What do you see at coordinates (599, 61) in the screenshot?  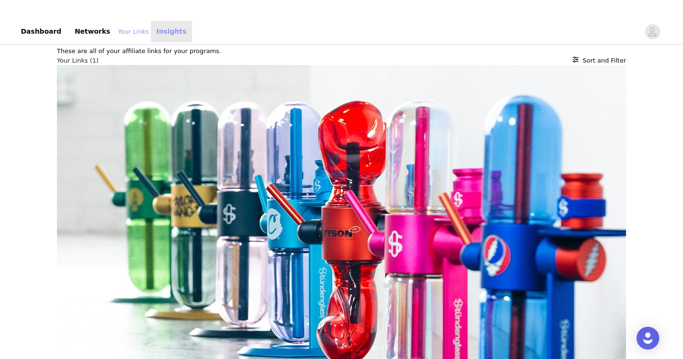 I see `button: Sort and Filter` at bounding box center [599, 61].